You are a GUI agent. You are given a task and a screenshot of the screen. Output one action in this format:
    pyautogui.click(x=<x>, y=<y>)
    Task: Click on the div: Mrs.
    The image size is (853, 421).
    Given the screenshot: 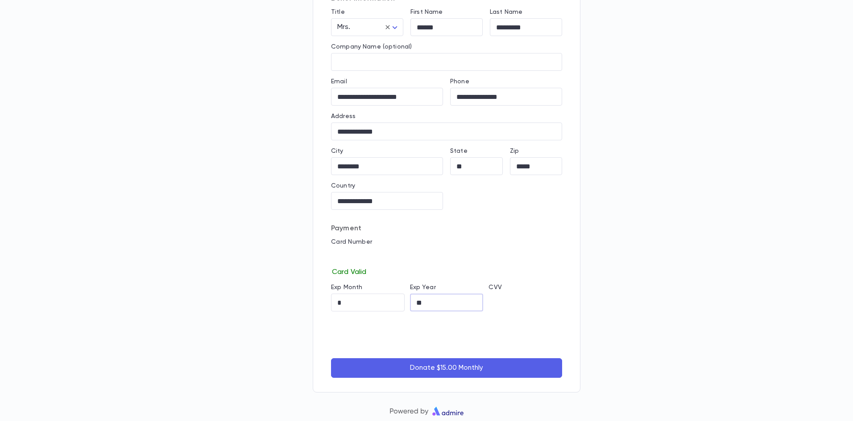 What is the action you would take?
    pyautogui.click(x=367, y=27)
    